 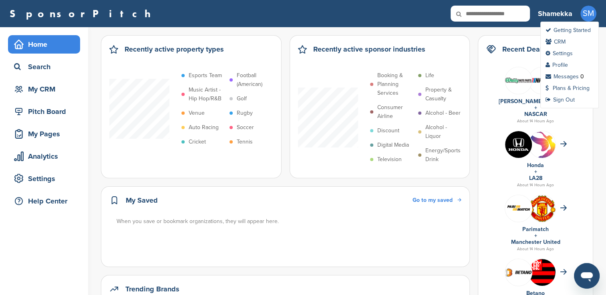 I want to click on a: CRM, so click(x=555, y=42).